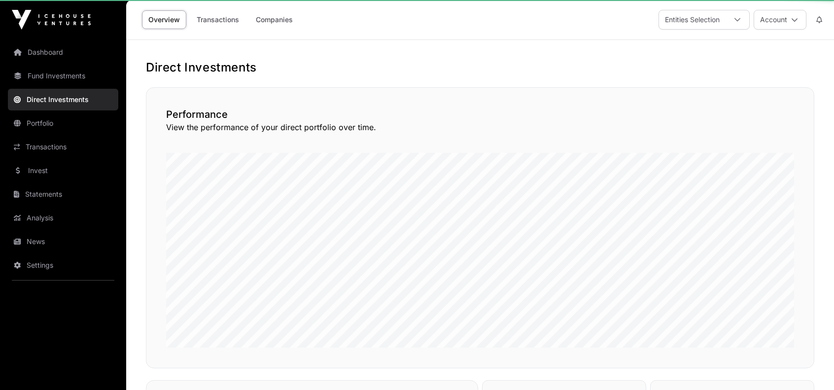  Describe the element at coordinates (63, 265) in the screenshot. I see `a: Settings` at that location.